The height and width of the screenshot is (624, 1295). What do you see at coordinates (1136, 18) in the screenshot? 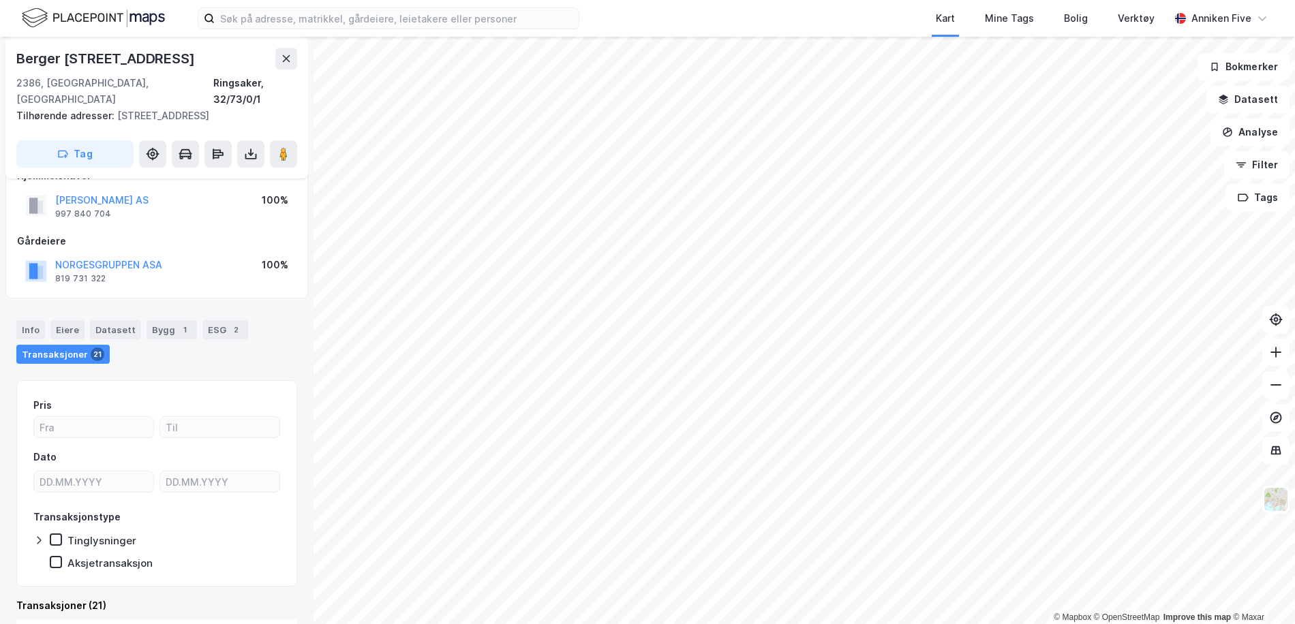
I see `div: Verktøy` at bounding box center [1136, 18].